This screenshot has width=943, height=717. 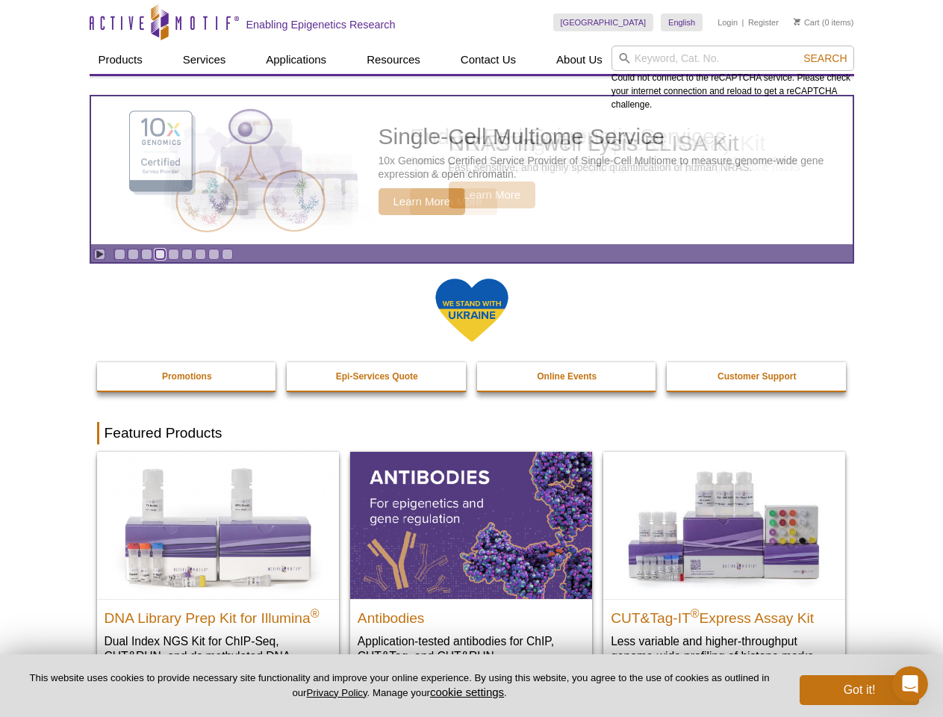 I want to click on a: Go to slide 6, so click(x=187, y=254).